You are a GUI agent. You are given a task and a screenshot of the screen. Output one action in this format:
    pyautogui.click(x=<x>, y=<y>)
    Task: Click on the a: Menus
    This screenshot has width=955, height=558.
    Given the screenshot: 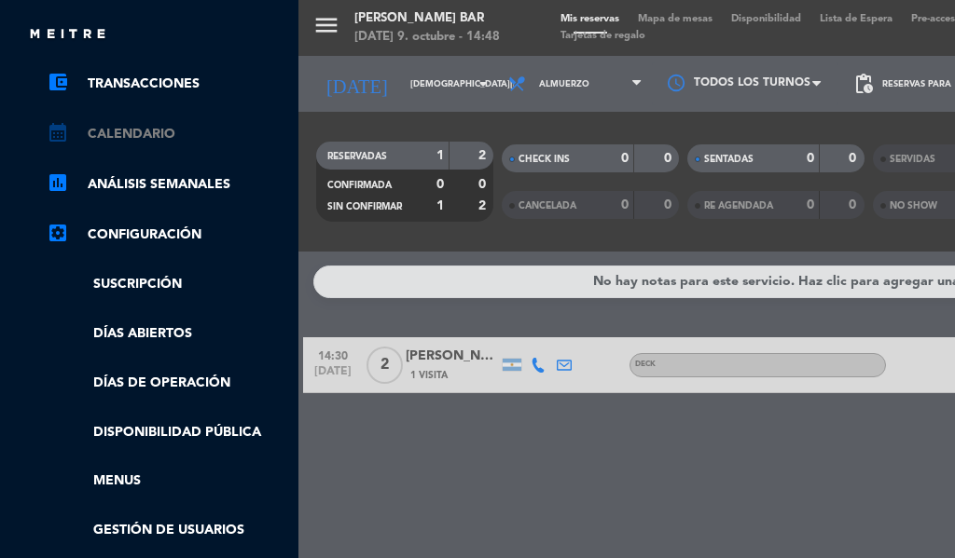 What is the action you would take?
    pyautogui.click(x=168, y=481)
    